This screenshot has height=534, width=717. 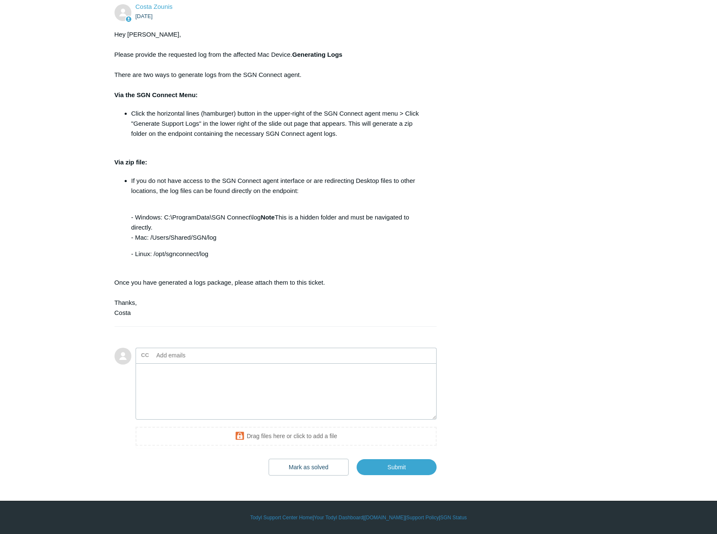 What do you see at coordinates (198, 356) in the screenshot?
I see `input: Add emails` at bounding box center [198, 356].